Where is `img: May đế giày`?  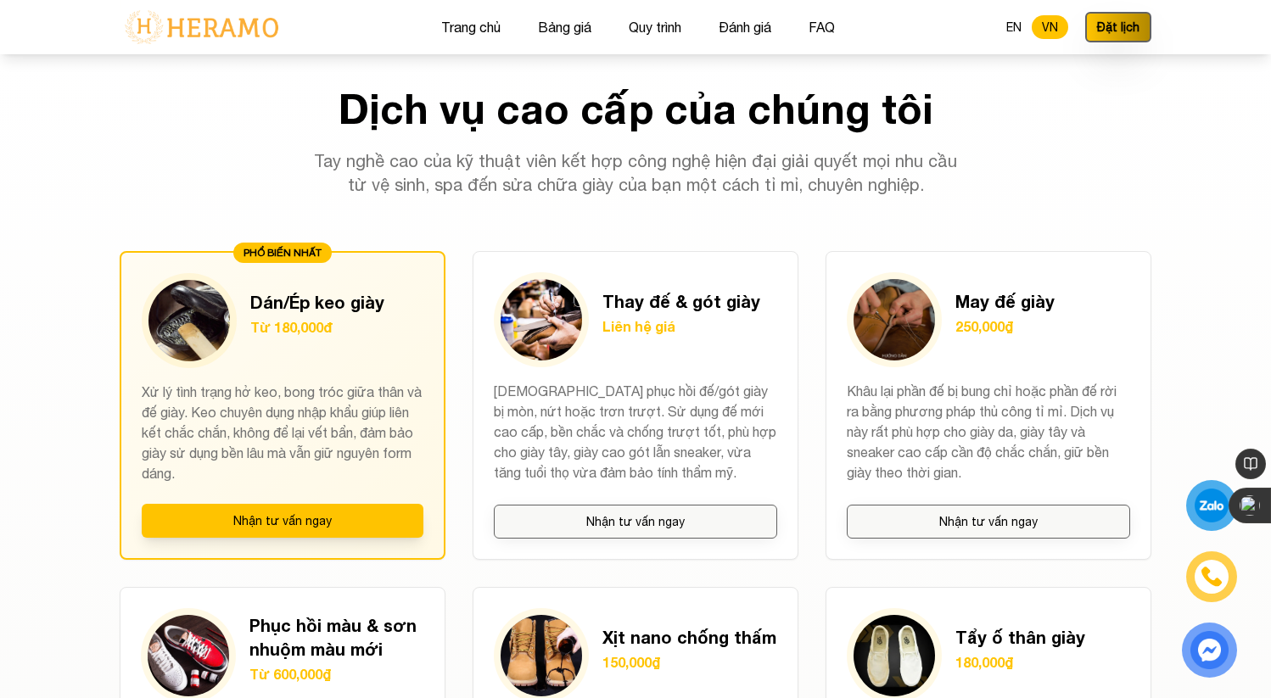
img: May đế giày is located at coordinates (894, 320).